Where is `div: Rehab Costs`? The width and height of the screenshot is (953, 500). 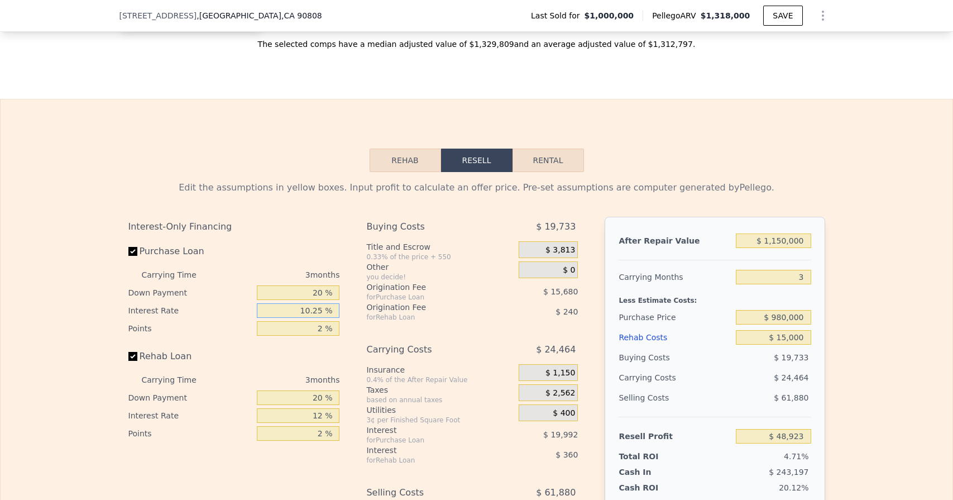 div: Rehab Costs is located at coordinates (675, 337).